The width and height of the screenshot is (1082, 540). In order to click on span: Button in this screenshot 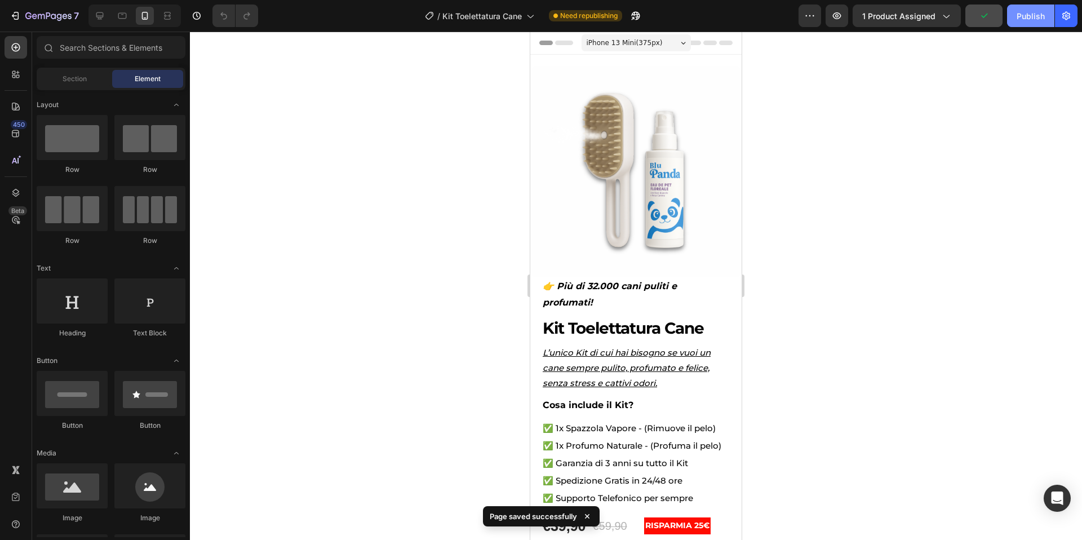, I will do `click(47, 361)`.